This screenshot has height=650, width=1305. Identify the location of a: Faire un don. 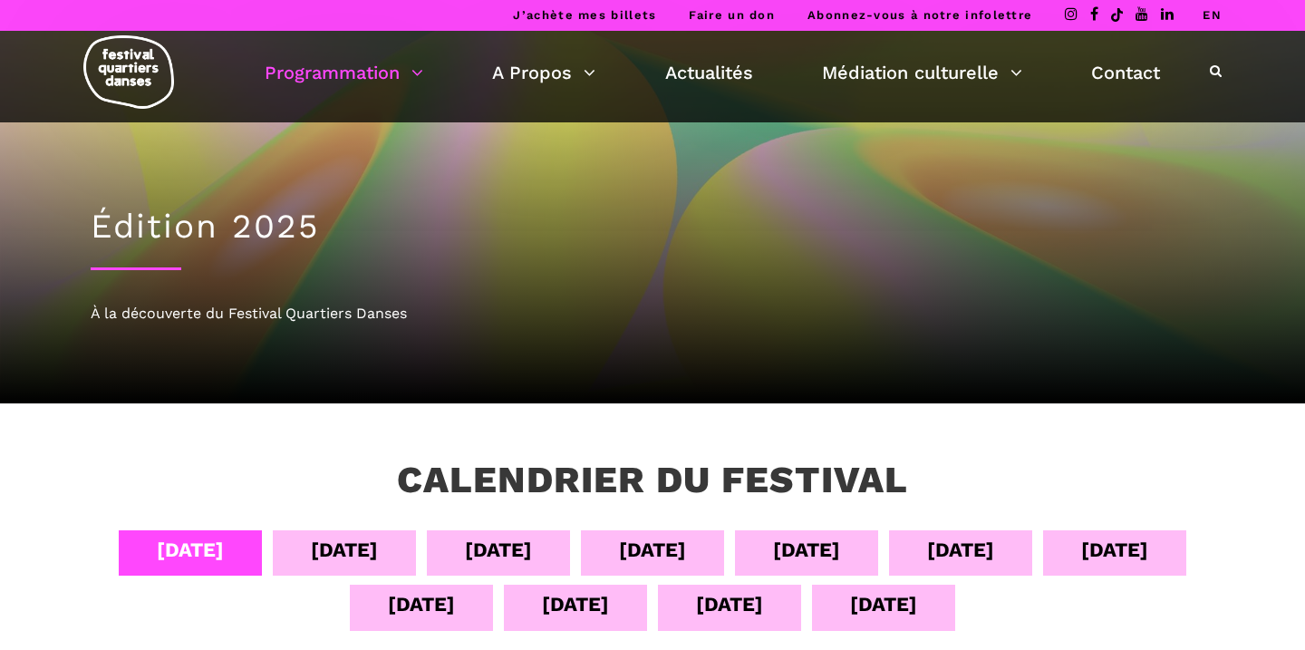
(731, 15).